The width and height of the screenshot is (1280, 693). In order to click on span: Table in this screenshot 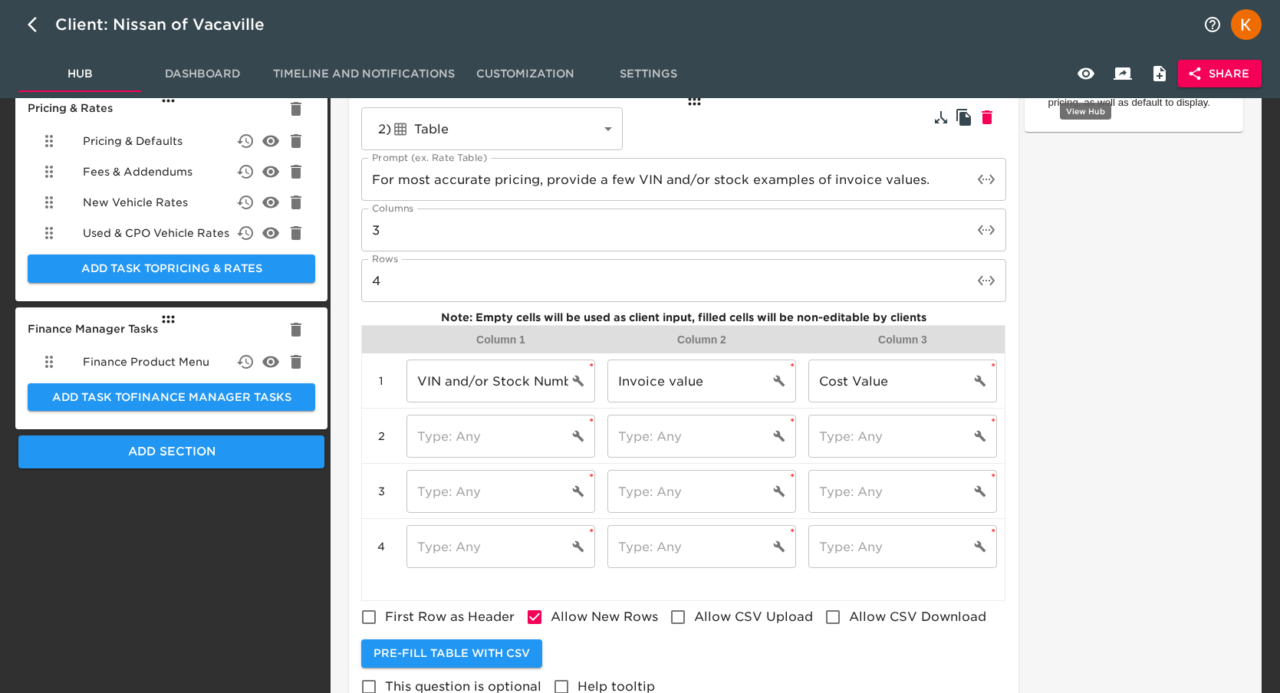, I will do `click(431, 129)`.